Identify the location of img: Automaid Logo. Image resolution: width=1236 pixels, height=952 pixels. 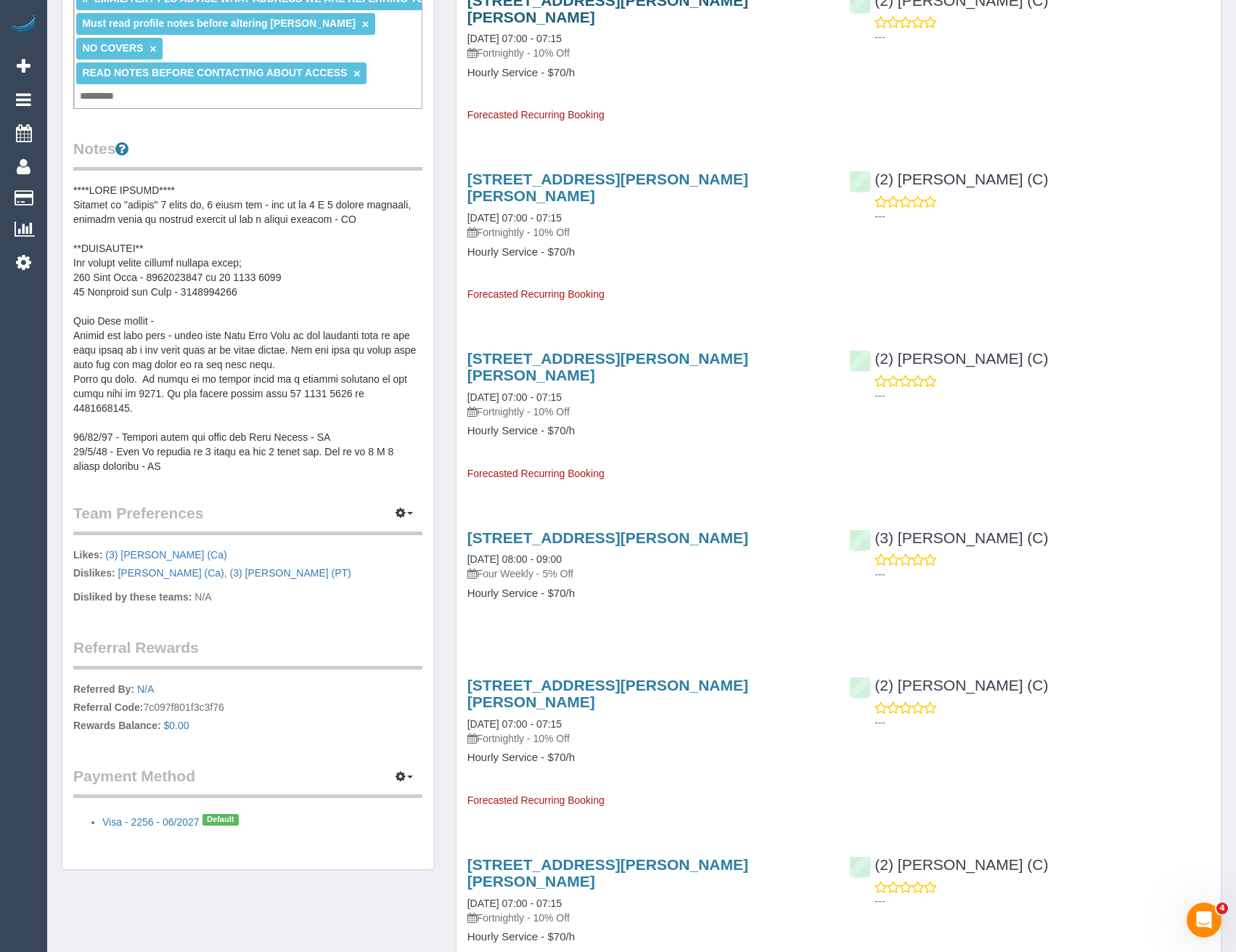
(23, 25).